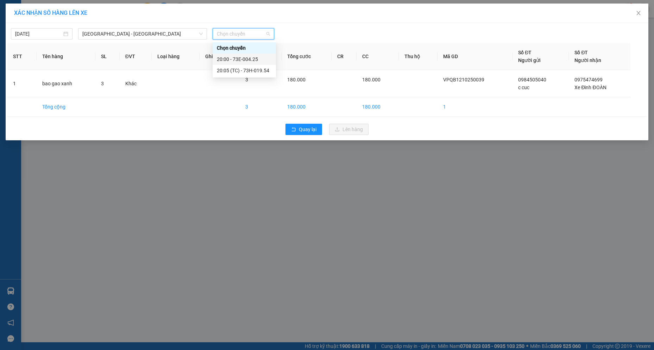  Describe the element at coordinates (220, 56) in the screenshot. I see `th: Ghi chú` at that location.